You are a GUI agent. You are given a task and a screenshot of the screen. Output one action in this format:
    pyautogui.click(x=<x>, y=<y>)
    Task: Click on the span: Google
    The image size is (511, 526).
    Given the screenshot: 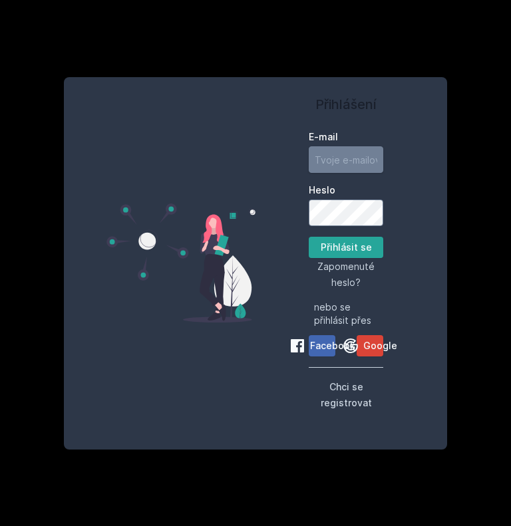 What is the action you would take?
    pyautogui.click(x=380, y=346)
    